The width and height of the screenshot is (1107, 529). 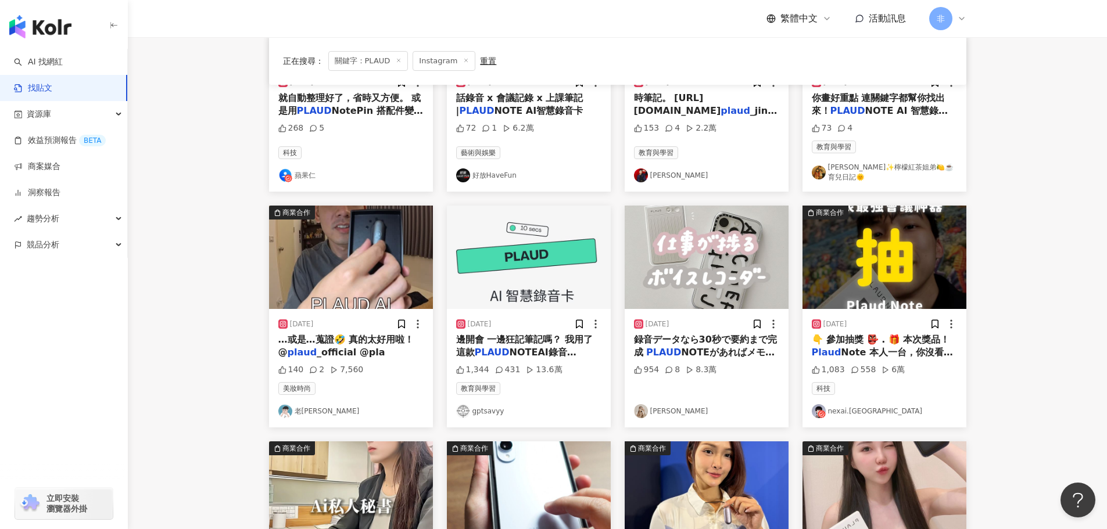 What do you see at coordinates (478, 153) in the screenshot?
I see `span: 藝術與娛樂` at bounding box center [478, 153].